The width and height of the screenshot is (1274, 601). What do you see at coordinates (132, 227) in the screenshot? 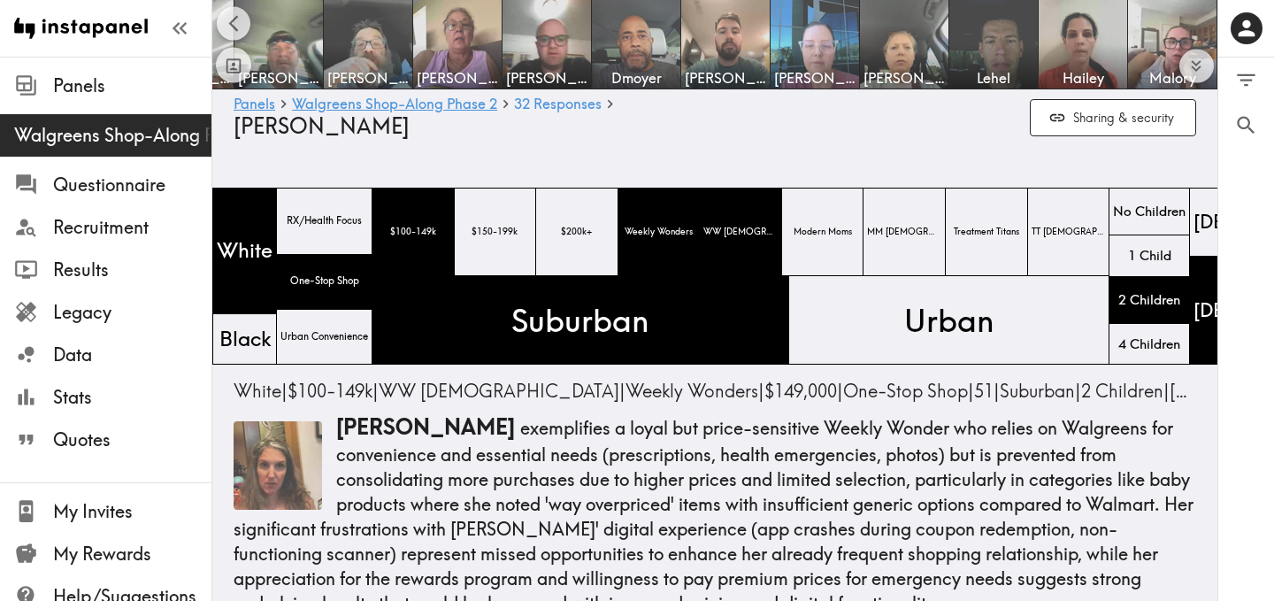
I see `span: Recruitment` at bounding box center [132, 227].